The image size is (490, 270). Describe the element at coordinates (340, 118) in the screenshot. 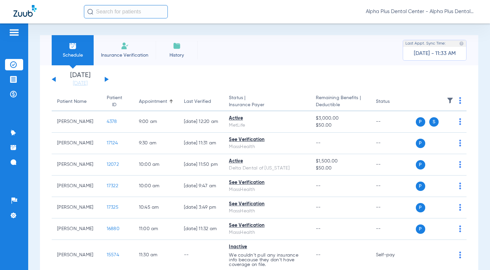

I see `span: $3,000.00` at that location.